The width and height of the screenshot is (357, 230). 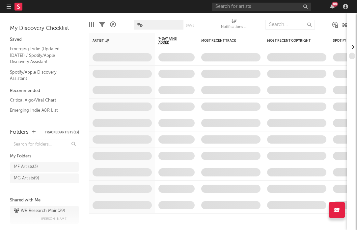 What do you see at coordinates (44, 201) in the screenshot?
I see `div: Shared with Me` at bounding box center [44, 201].